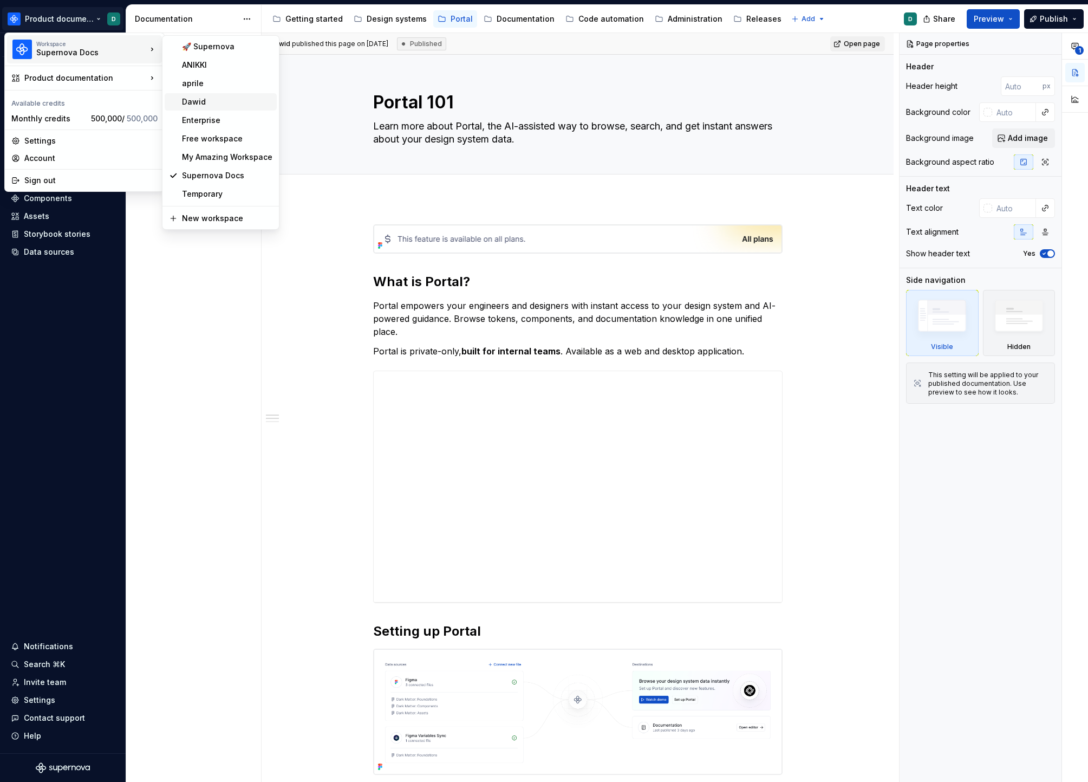 Image resolution: width=1088 pixels, height=782 pixels. Describe the element at coordinates (92, 44) in the screenshot. I see `div: Workspace` at that location.